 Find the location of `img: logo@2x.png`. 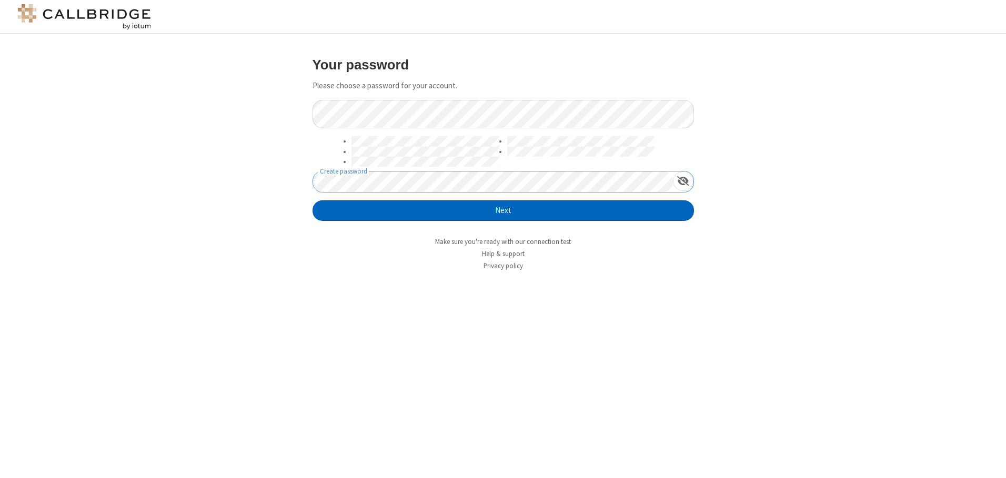

img: logo@2x.png is located at coordinates (84, 17).